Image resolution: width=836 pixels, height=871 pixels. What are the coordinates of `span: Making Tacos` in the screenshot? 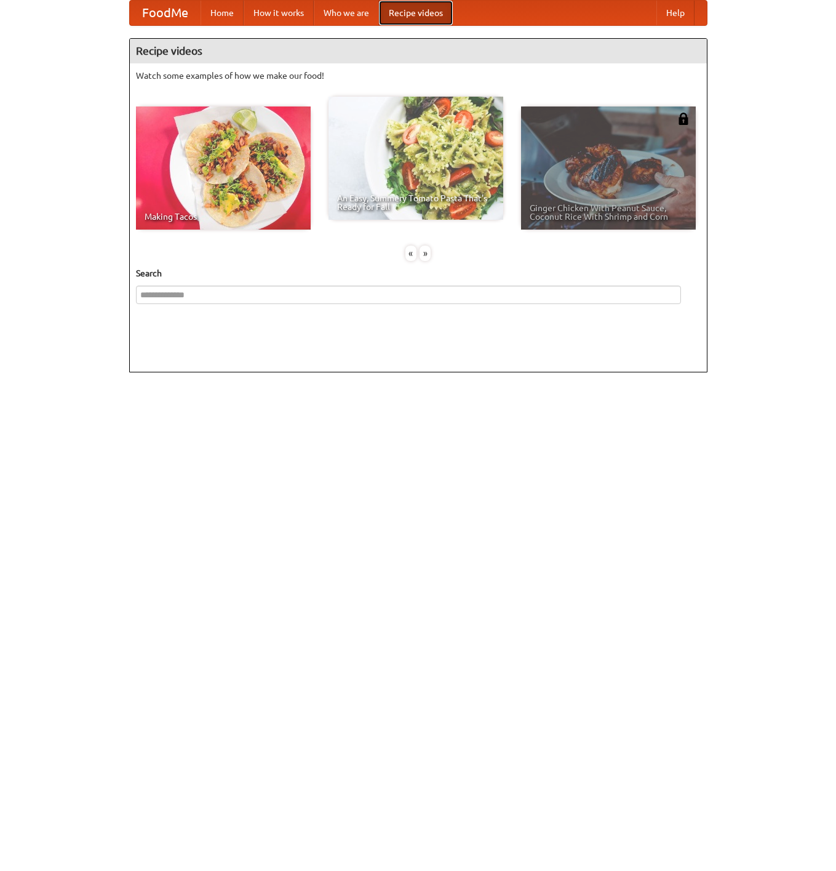 It's located at (223, 217).